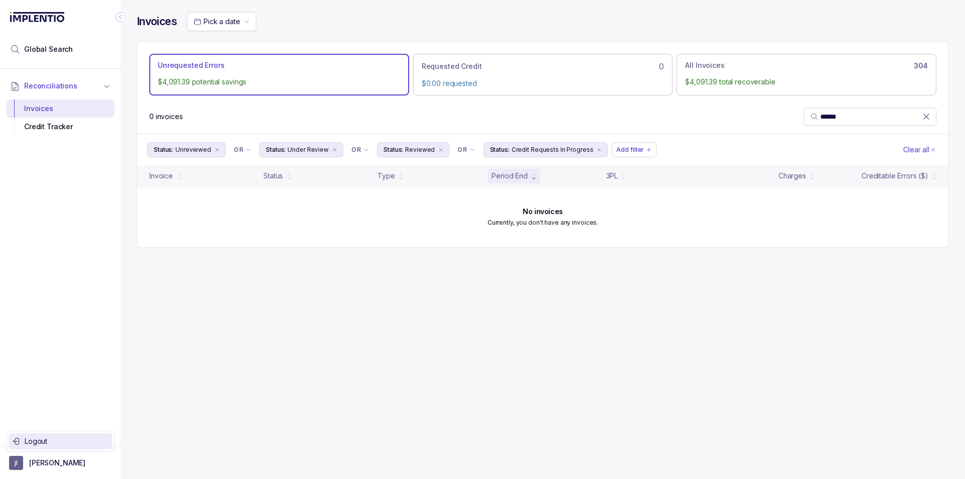 The height and width of the screenshot is (479, 965). I want to click on div: Collapse Icon, so click(121, 17).